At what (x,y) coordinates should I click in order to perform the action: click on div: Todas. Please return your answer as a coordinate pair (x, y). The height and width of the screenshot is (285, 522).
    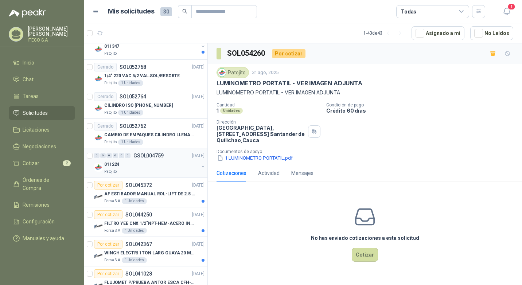
    Looking at the image, I should click on (409, 12).